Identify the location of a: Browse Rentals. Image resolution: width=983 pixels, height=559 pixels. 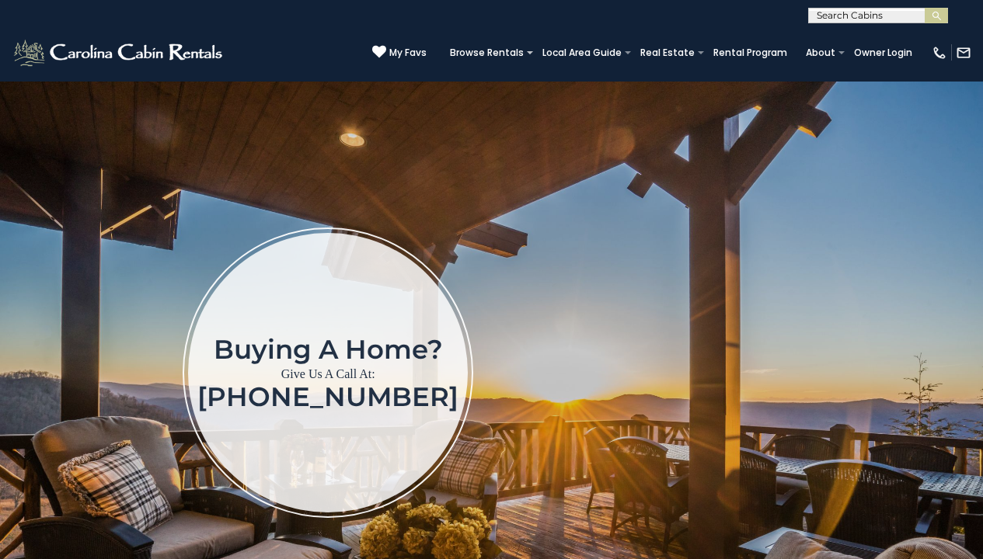
(486, 53).